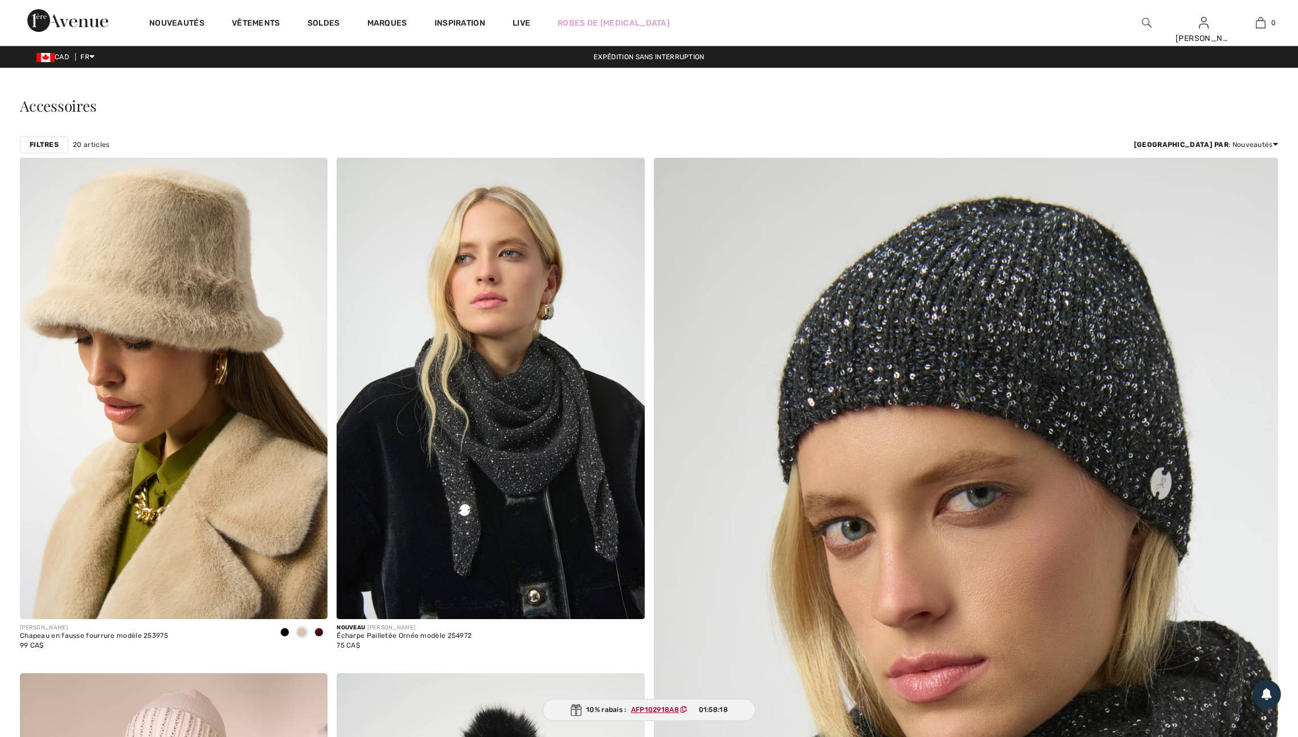  What do you see at coordinates (521, 23) in the screenshot?
I see `a: Live` at bounding box center [521, 23].